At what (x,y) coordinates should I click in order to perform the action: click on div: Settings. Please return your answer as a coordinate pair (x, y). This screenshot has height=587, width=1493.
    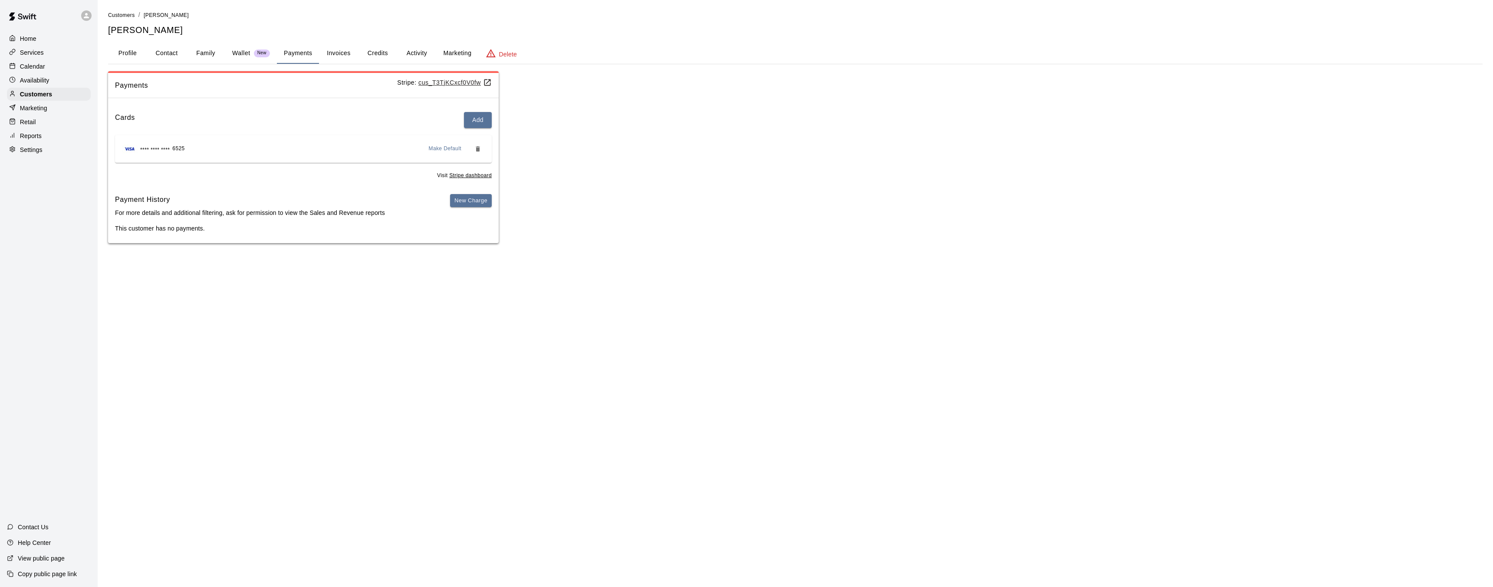
    Looking at the image, I should click on (49, 150).